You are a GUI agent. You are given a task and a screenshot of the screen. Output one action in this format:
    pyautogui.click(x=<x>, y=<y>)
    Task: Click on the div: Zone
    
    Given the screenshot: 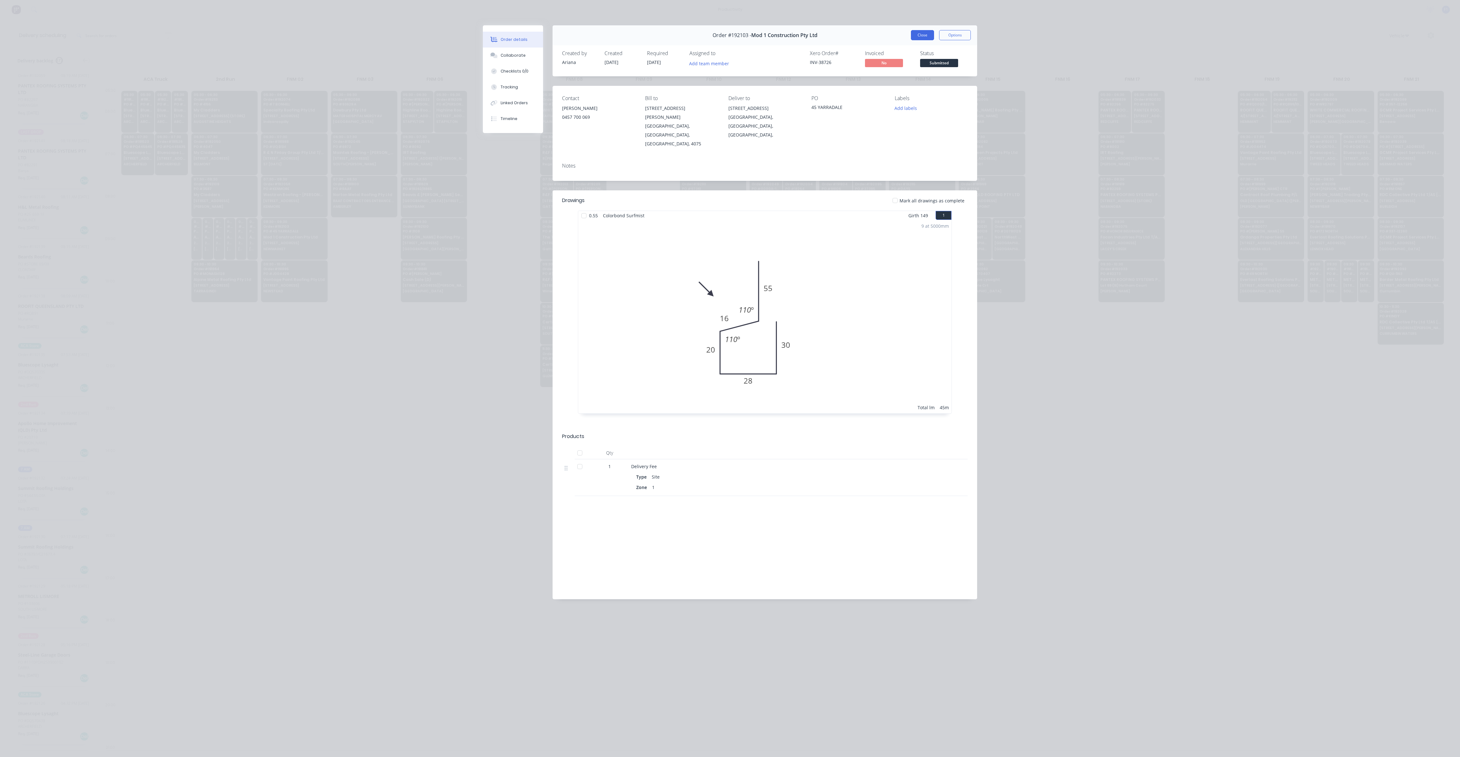 What is the action you would take?
    pyautogui.click(x=643, y=487)
    